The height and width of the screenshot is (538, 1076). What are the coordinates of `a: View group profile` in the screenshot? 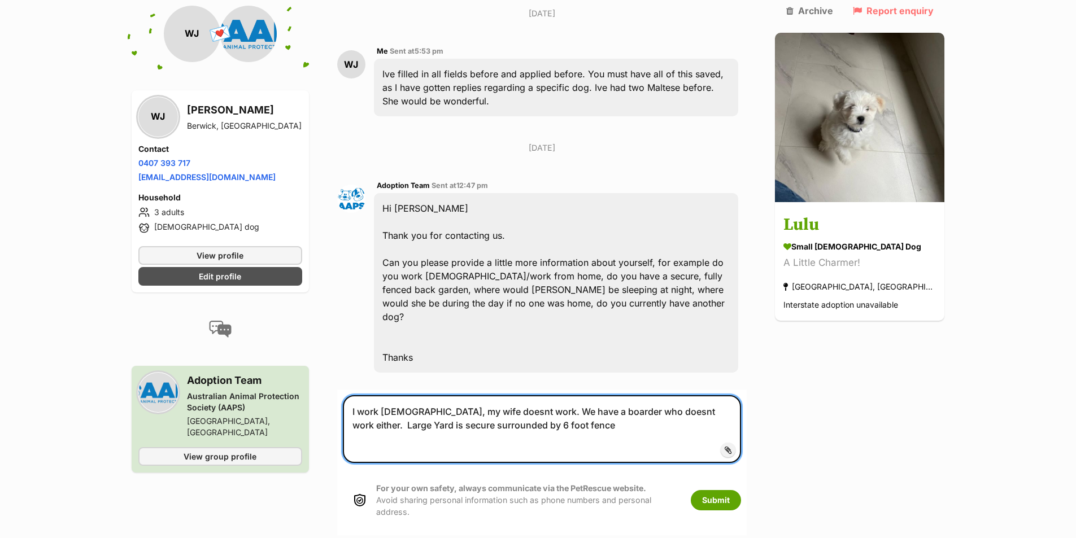 It's located at (220, 457).